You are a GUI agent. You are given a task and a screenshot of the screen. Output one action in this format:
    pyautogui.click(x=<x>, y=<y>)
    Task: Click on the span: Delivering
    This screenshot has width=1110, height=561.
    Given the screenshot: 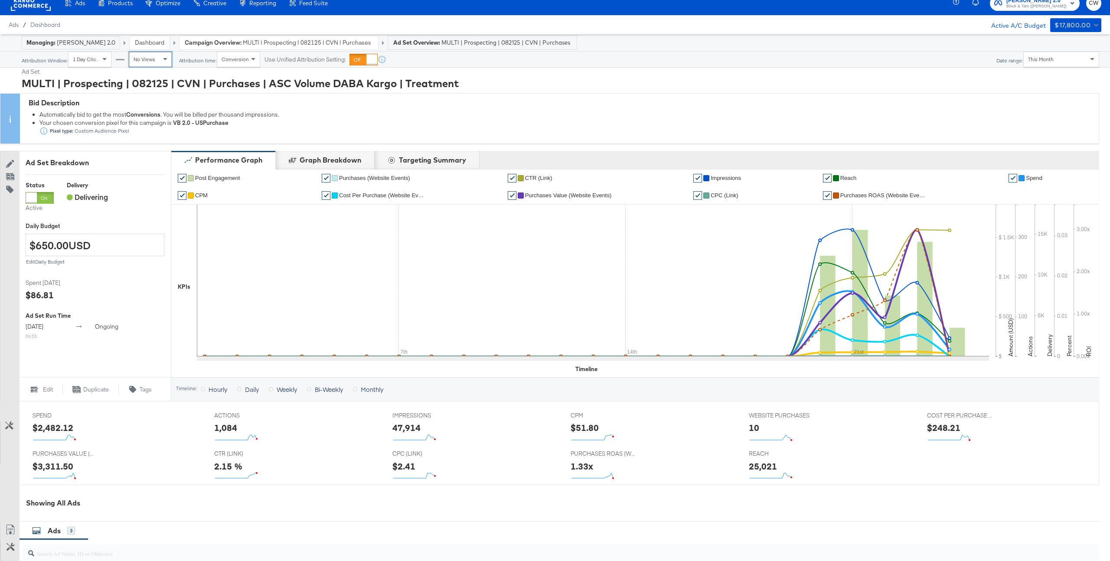 What is the action you would take?
    pyautogui.click(x=87, y=197)
    